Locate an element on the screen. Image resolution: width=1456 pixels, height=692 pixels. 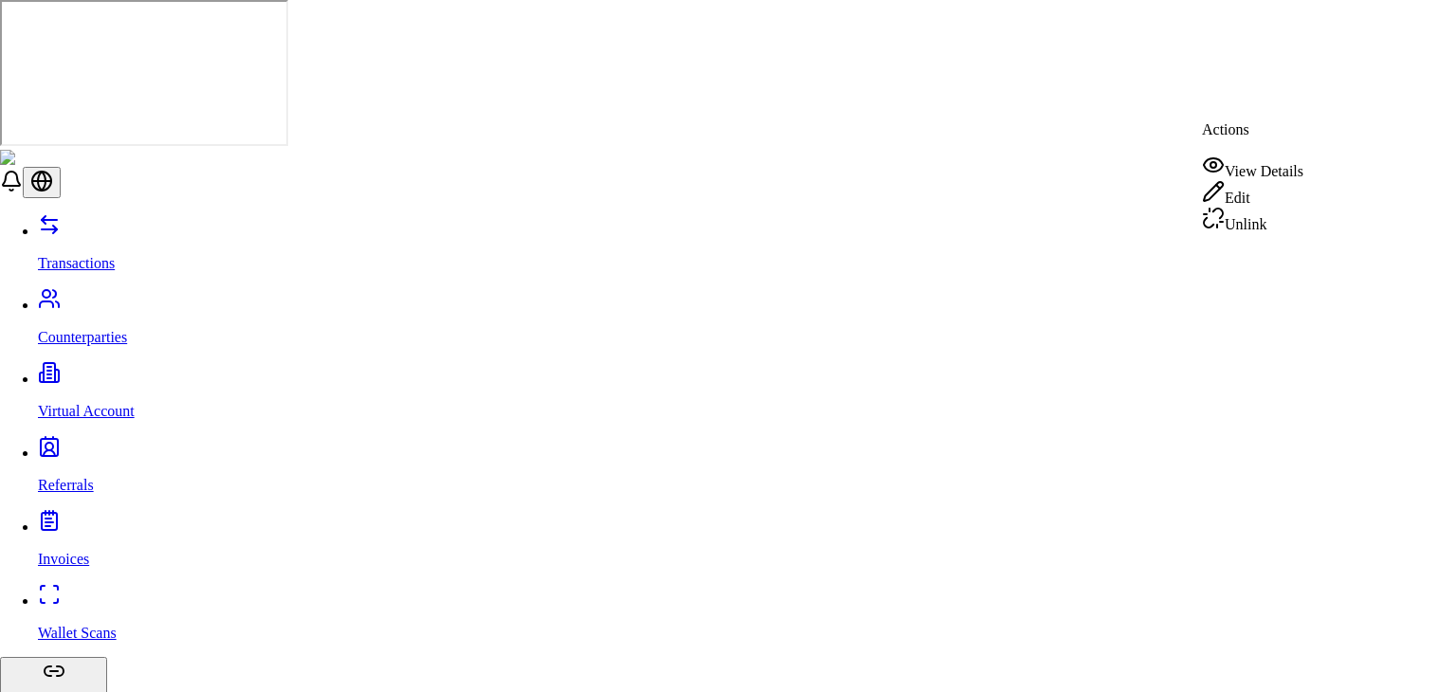
div: Unlink is located at coordinates (1253, 220).